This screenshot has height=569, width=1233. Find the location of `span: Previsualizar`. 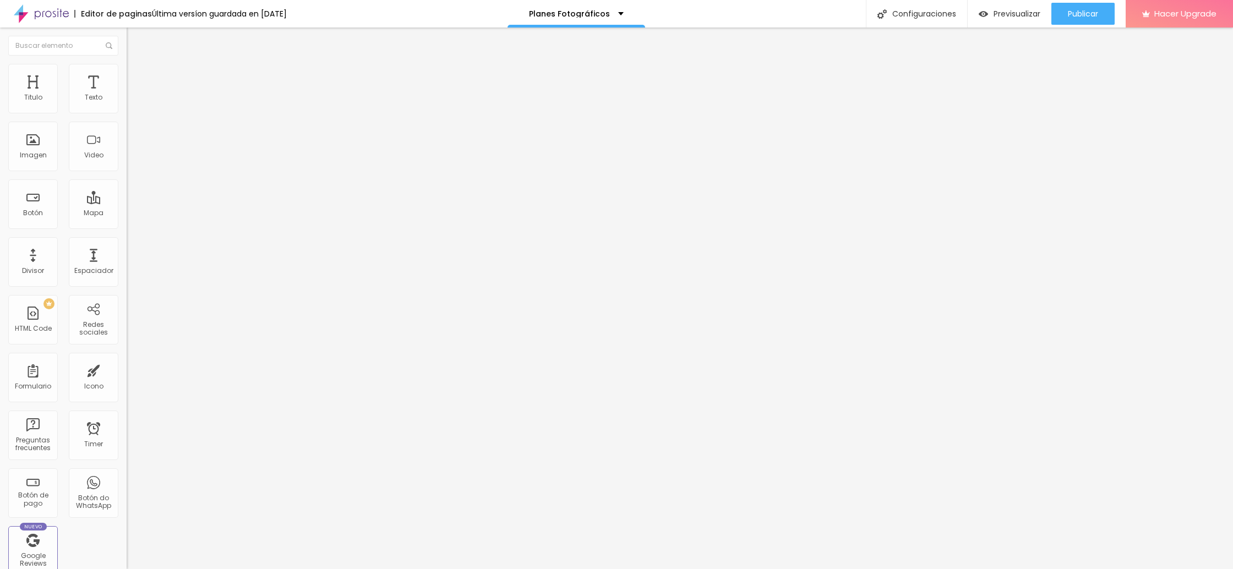

span: Previsualizar is located at coordinates (1016, 14).